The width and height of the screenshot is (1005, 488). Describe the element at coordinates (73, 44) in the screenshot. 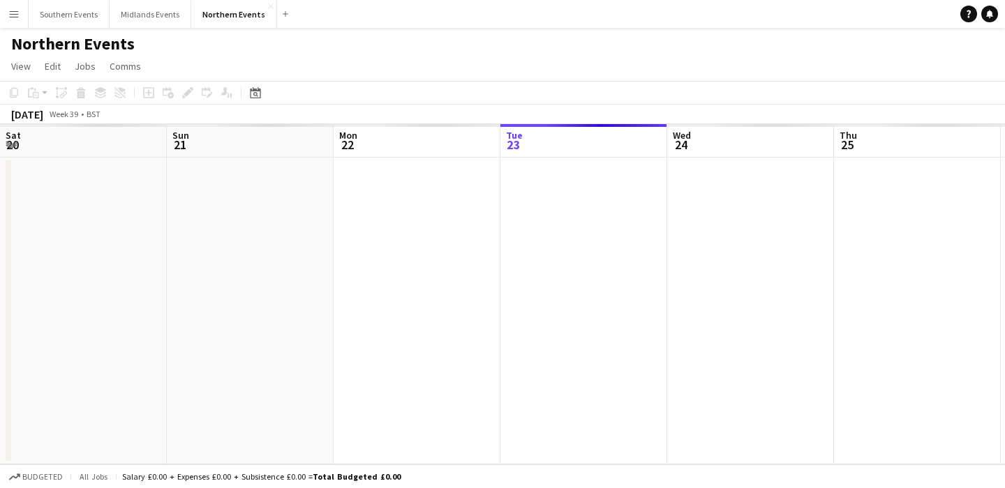

I see `h1: Northern Events` at that location.